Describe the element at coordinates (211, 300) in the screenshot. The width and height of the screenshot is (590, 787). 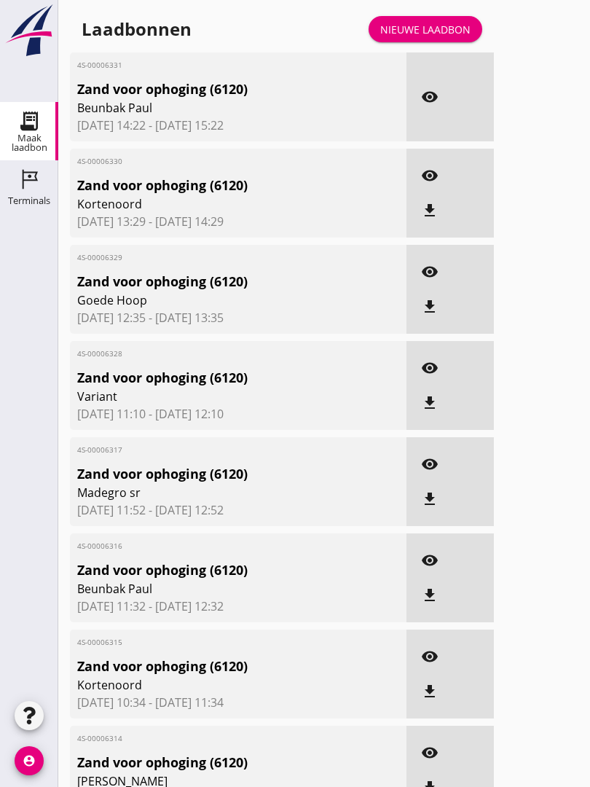
I see `span: Goede Hoop` at that location.